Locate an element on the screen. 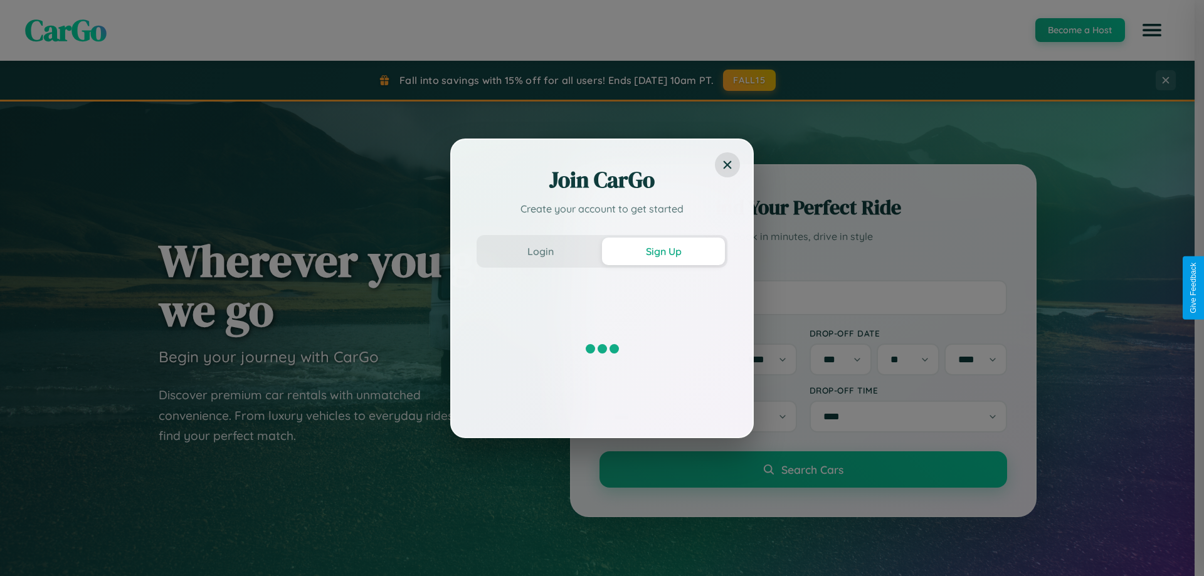 The image size is (1204, 576). button: Sign Up is located at coordinates (663, 251).